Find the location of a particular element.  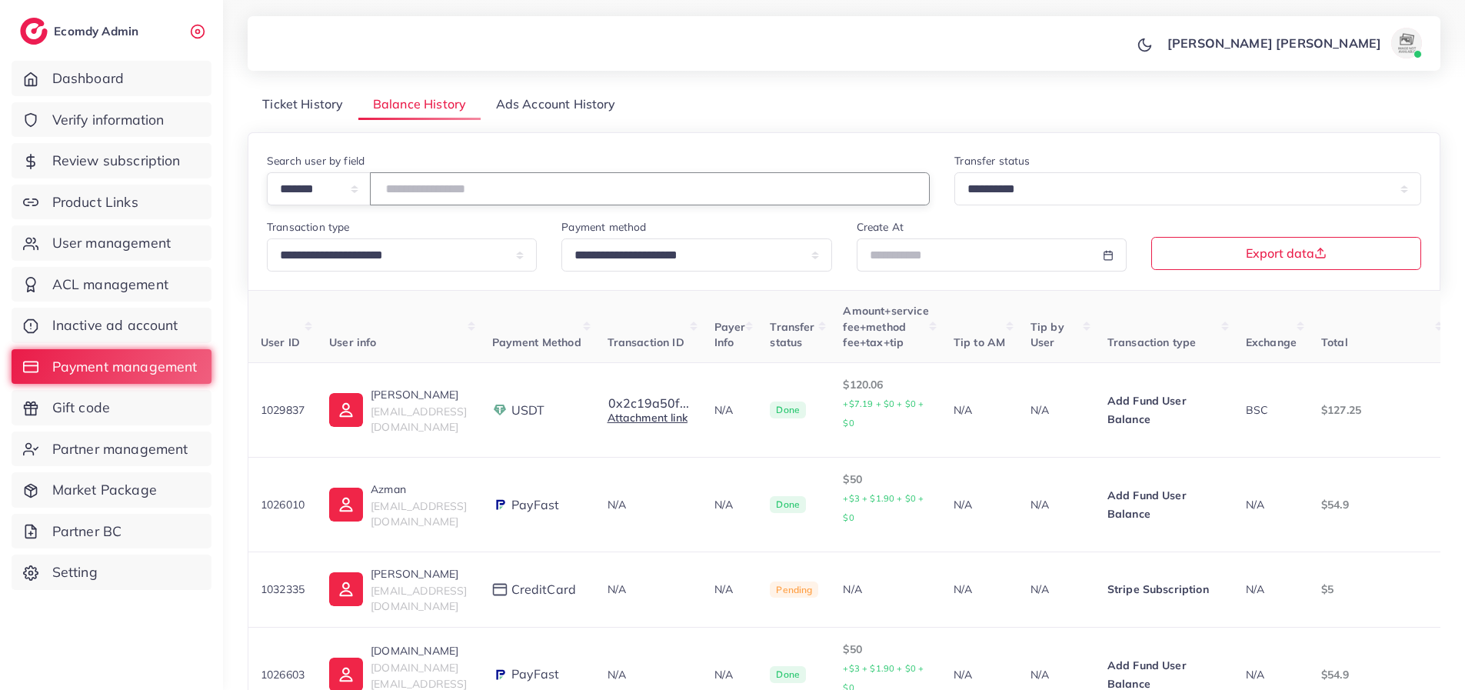

span: Setting is located at coordinates (75, 572).